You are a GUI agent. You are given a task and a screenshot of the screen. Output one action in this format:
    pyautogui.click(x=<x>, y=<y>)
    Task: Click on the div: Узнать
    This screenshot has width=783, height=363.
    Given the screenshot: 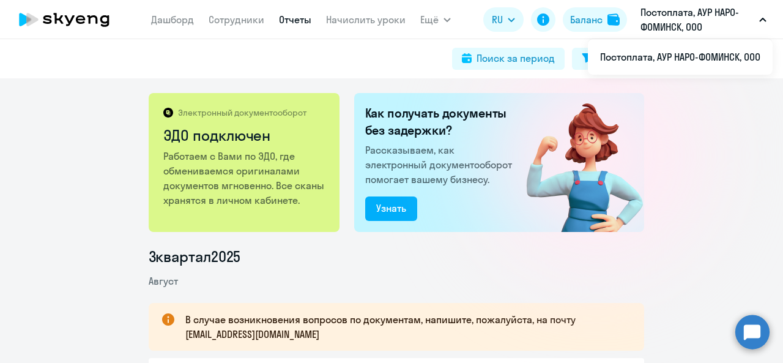 What is the action you would take?
    pyautogui.click(x=391, y=208)
    